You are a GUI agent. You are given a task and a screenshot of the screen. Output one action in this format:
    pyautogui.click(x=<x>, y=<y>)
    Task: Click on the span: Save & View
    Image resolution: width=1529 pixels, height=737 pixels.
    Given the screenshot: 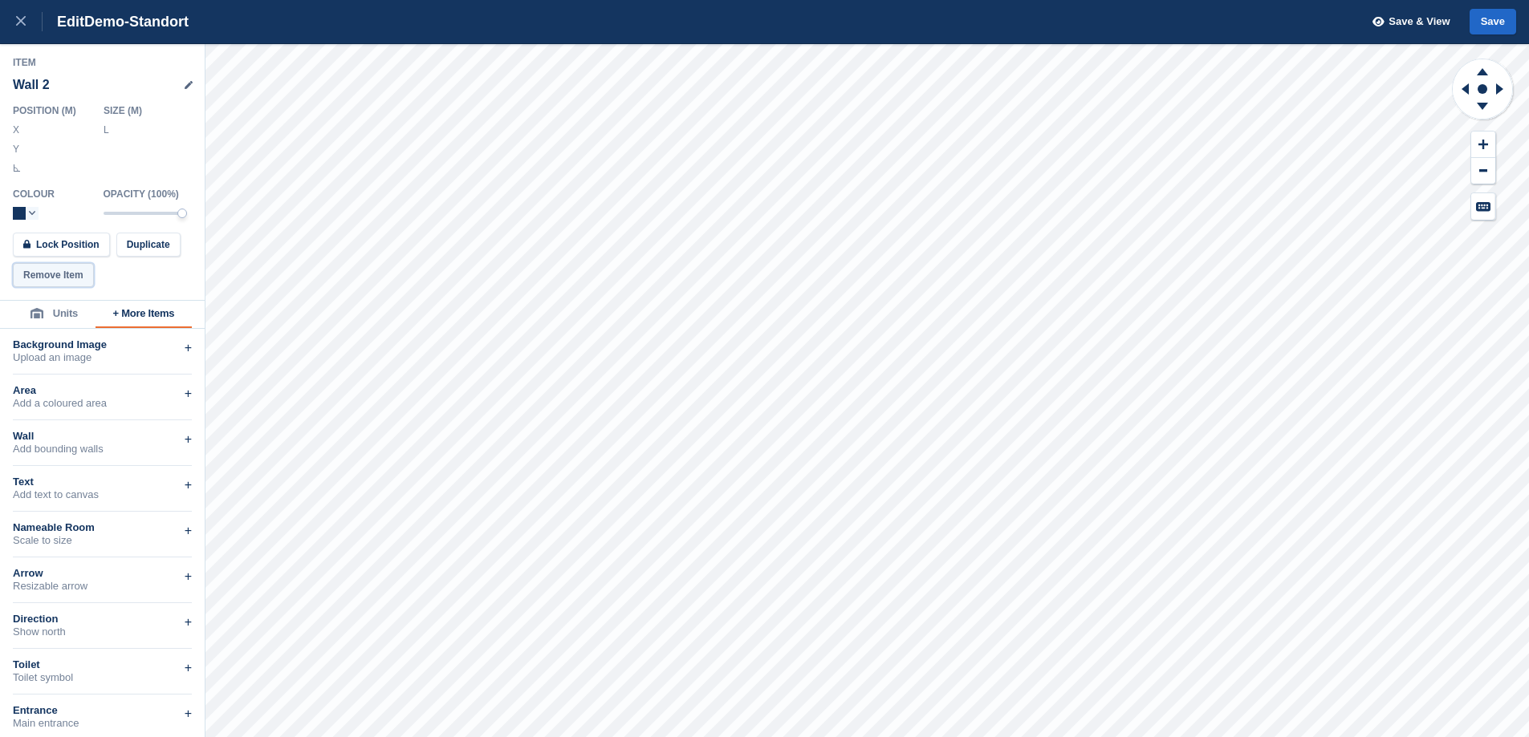 What is the action you would take?
    pyautogui.click(x=1419, y=22)
    